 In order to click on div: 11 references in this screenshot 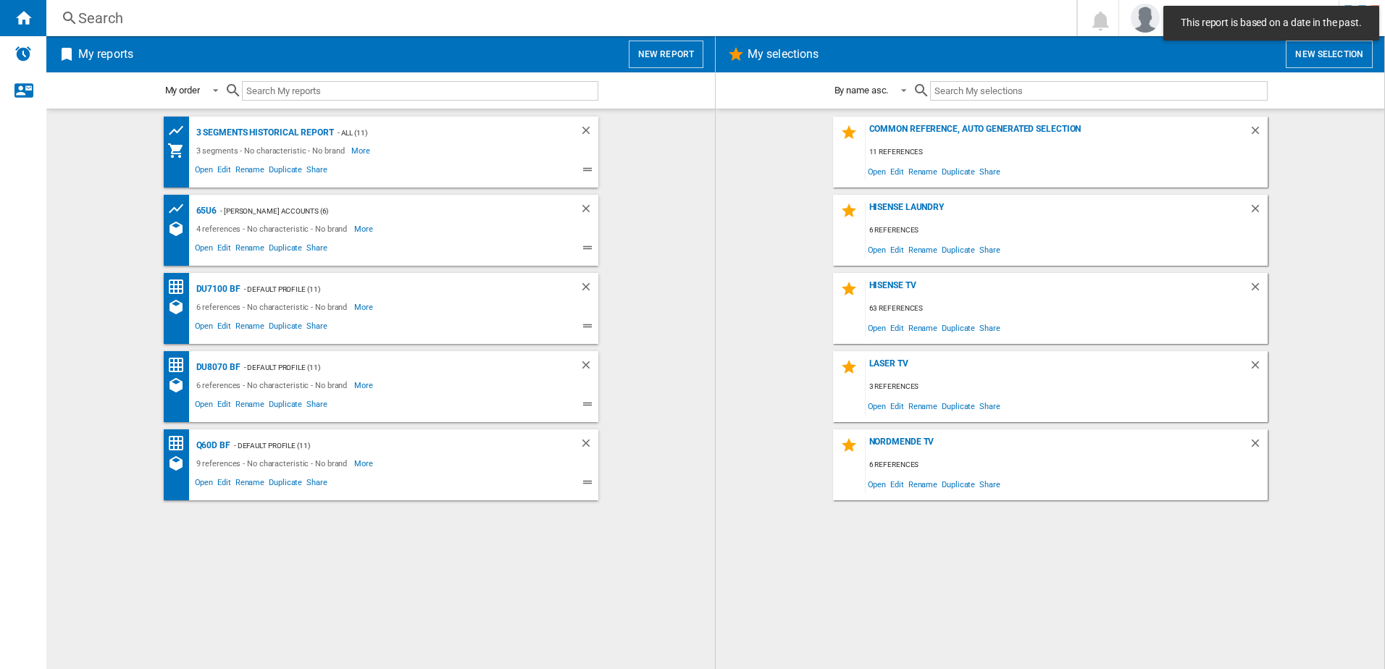, I will do `click(1066, 152)`.